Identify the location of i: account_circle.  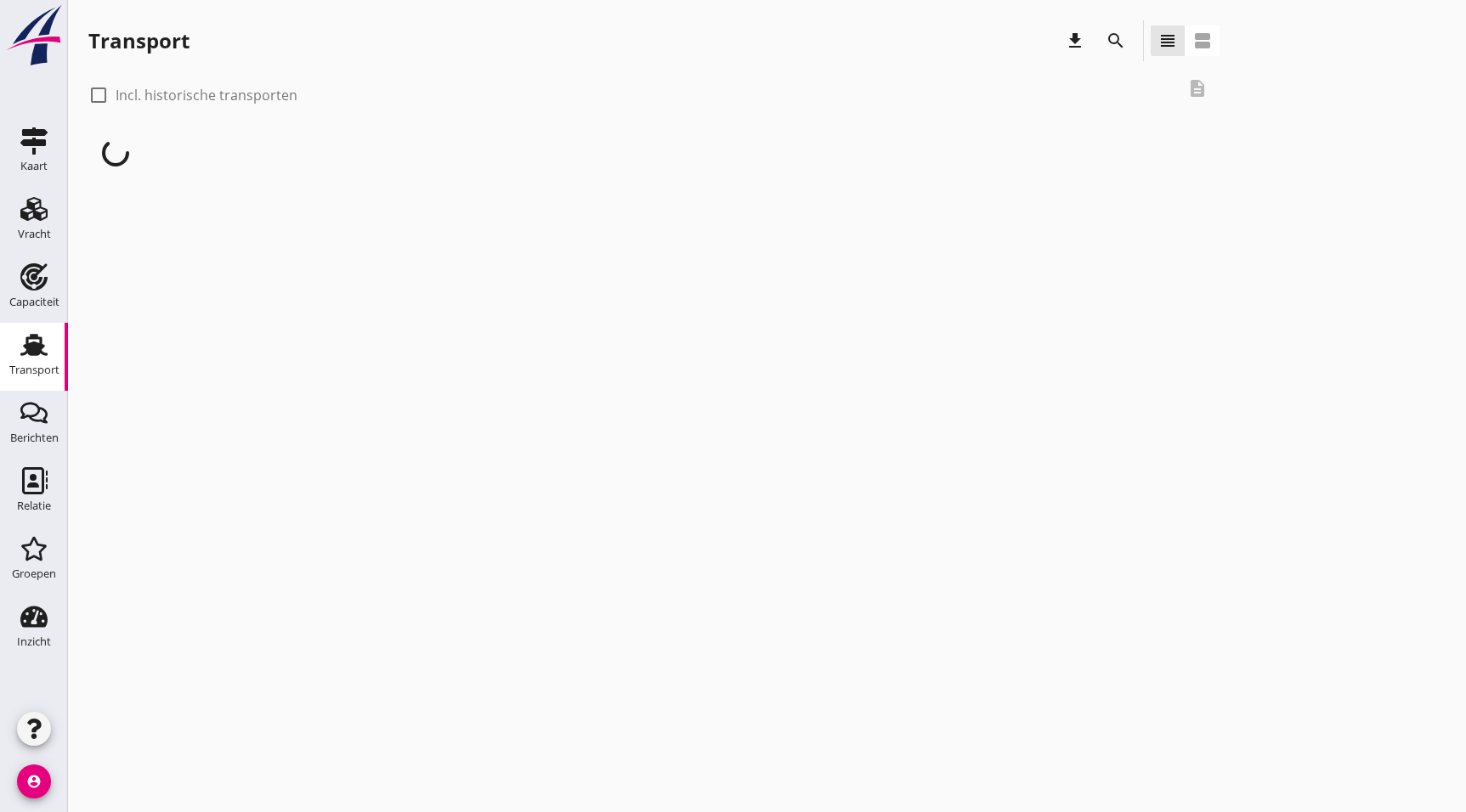
(34, 781).